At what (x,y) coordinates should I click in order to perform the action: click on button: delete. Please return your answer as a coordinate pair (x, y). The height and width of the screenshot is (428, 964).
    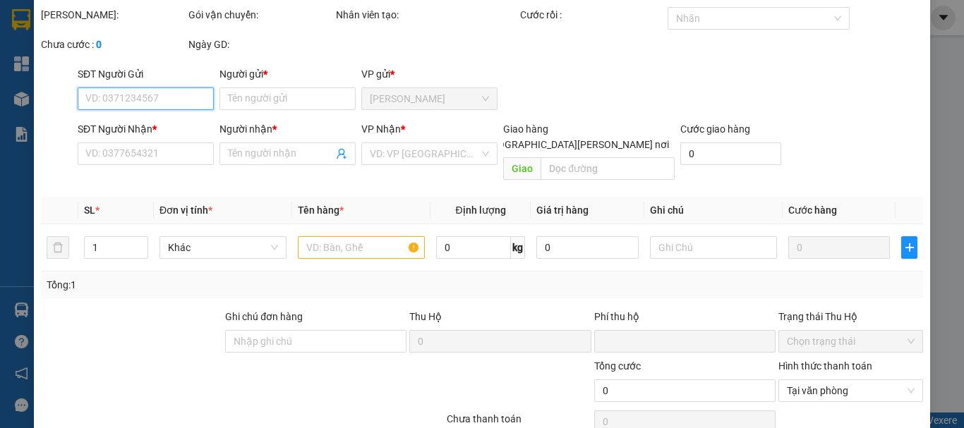
    Looking at the image, I should click on (58, 248).